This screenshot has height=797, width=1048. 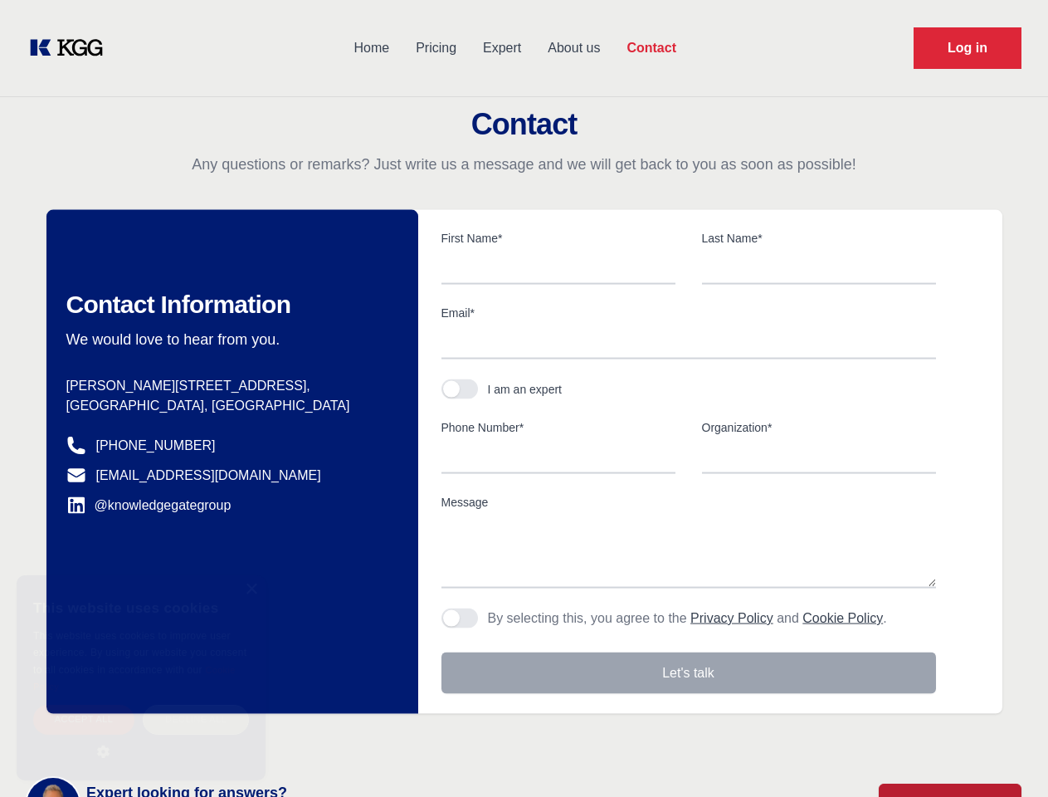 I want to click on div: This website uses cookies, so click(x=141, y=608).